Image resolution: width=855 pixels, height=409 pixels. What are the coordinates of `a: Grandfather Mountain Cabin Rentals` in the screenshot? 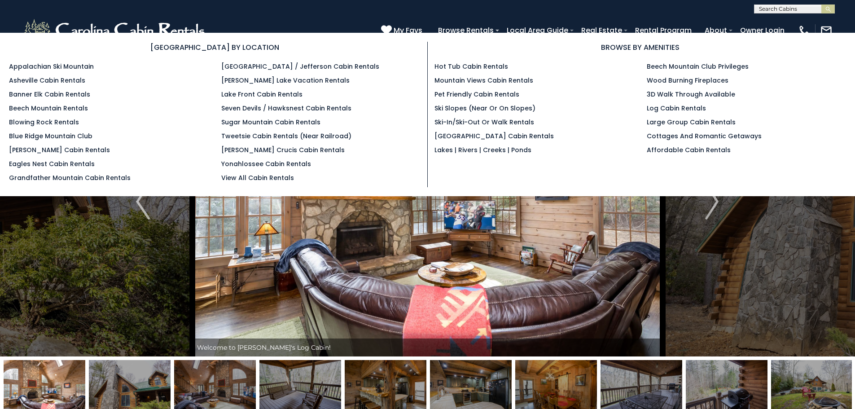 It's located at (70, 178).